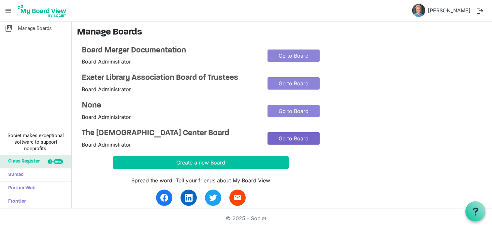 This screenshot has height=228, width=492. What do you see at coordinates (170, 50) in the screenshot?
I see `a: Board Merger Documentation` at bounding box center [170, 50].